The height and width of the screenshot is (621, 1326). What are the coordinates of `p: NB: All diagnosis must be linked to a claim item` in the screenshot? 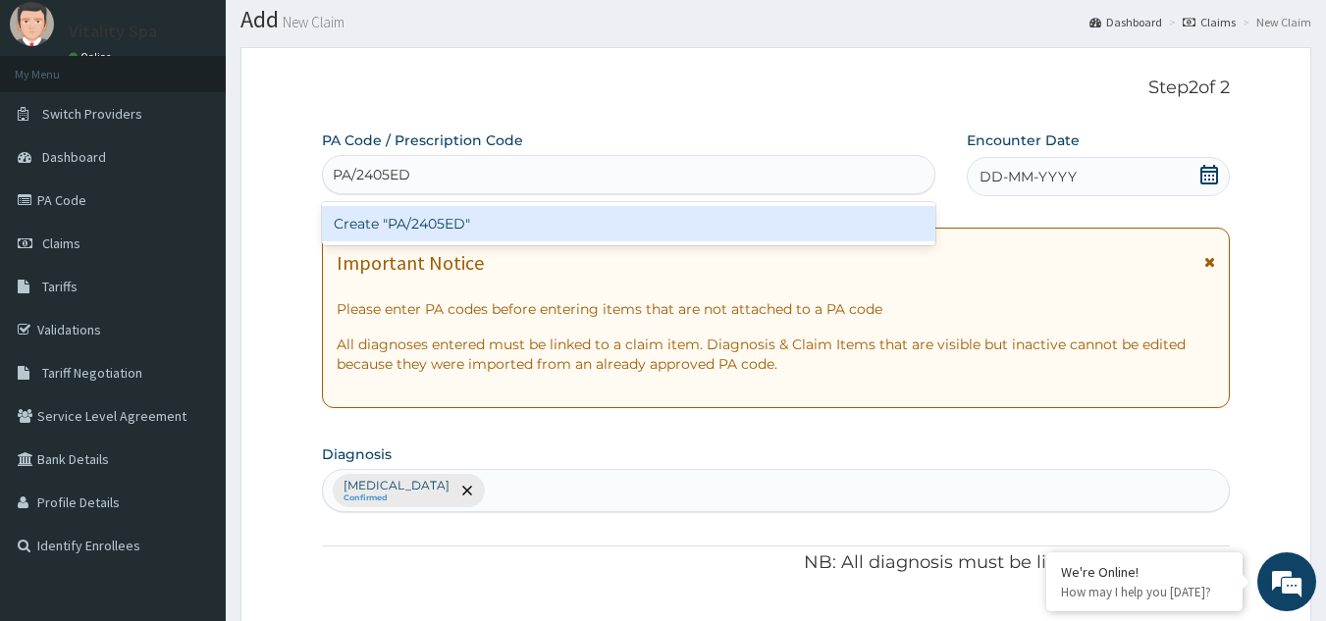 It's located at (776, 563).